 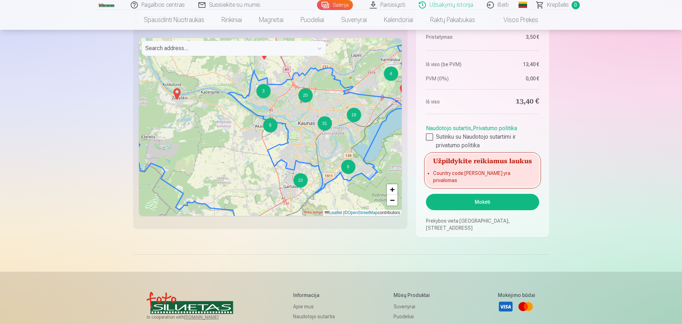 I want to click on a: Zoom in, so click(x=392, y=190).